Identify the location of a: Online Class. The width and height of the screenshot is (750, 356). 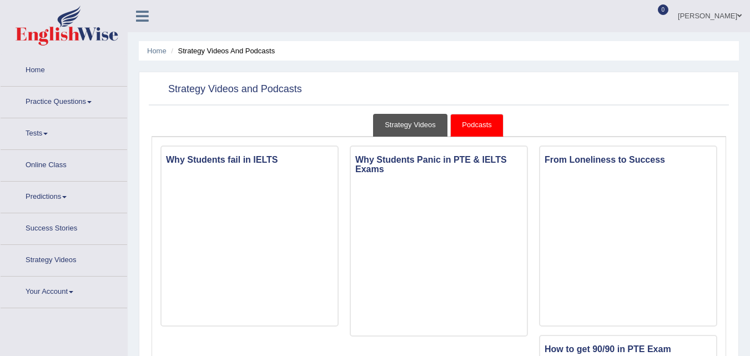
(64, 164).